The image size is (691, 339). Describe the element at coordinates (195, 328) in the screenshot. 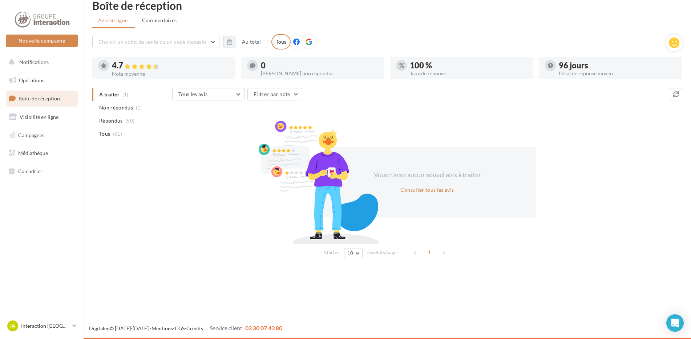

I see `a: Crédits` at that location.